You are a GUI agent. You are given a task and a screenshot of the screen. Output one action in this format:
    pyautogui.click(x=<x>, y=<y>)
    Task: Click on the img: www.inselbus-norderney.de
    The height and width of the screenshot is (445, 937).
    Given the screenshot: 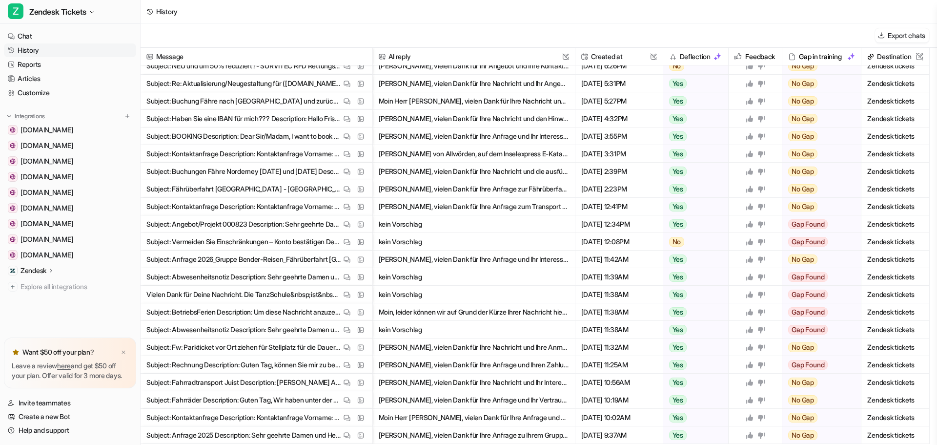 What is the action you would take?
    pyautogui.click(x=13, y=239)
    